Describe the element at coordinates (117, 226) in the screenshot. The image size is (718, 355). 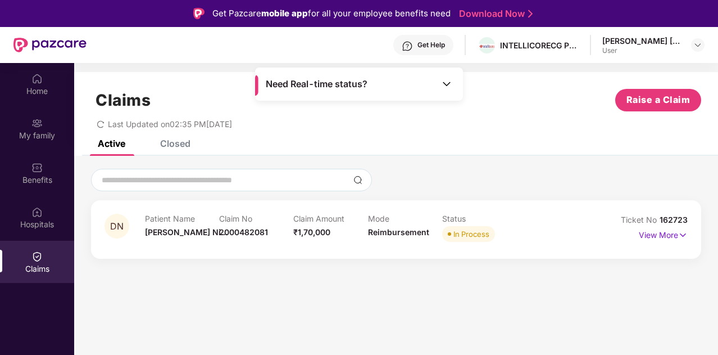
I see `span: DN` at that location.